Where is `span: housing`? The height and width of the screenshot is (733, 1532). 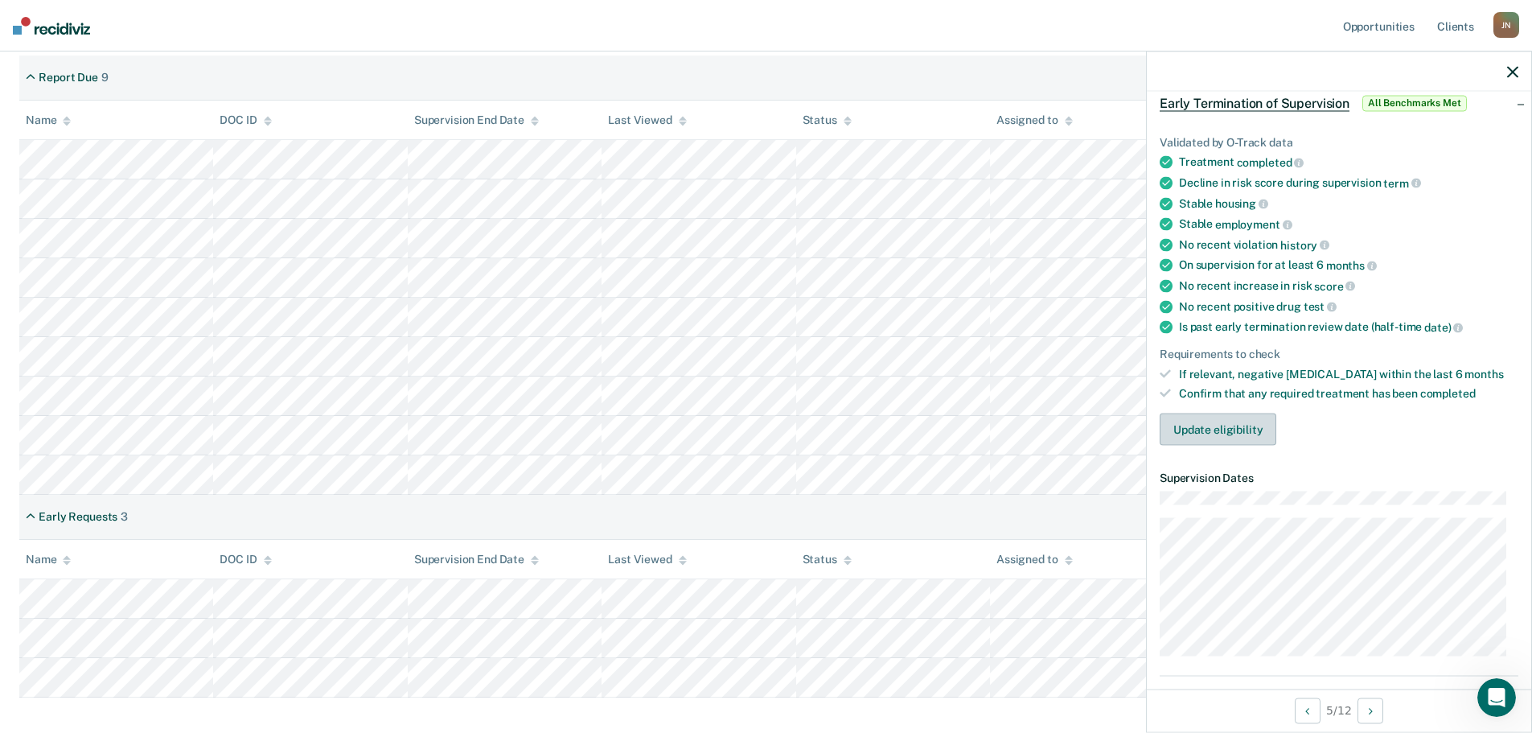 span: housing is located at coordinates (1242, 203).